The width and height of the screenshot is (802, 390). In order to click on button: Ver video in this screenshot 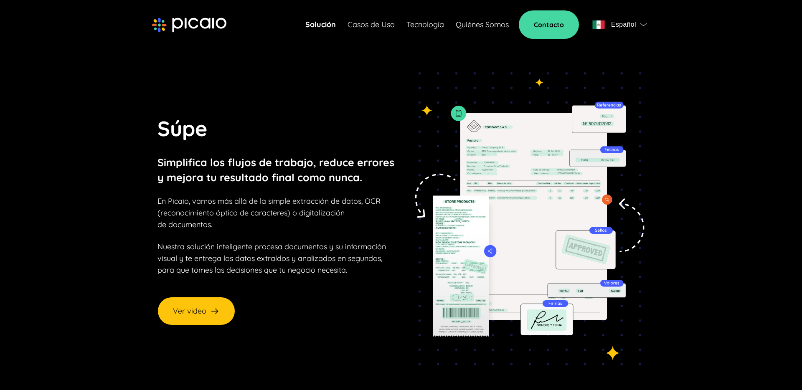, I will do `click(196, 311)`.